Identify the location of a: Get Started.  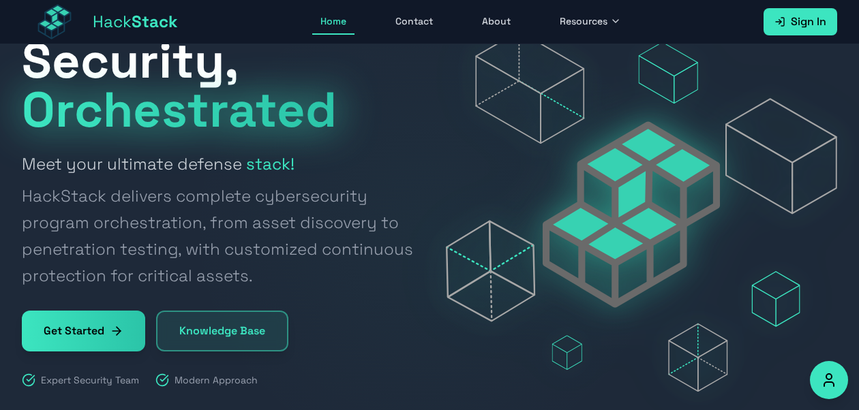
(83, 331).